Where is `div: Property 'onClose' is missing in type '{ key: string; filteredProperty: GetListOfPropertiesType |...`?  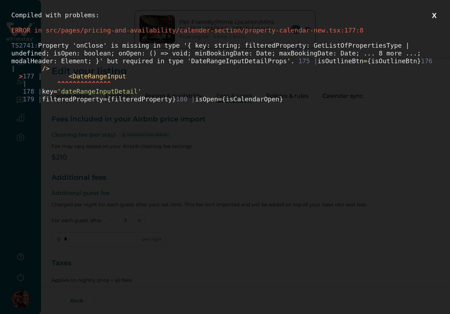
div: Property 'onClose' is missing in type '{ key: string; filteredProperty: GetListOfPropertiesType |... is located at coordinates (225, 72).